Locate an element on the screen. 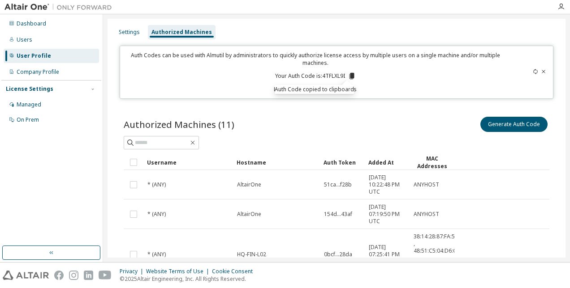 The width and height of the screenshot is (570, 288). span: 154d...43af is located at coordinates (338, 214).